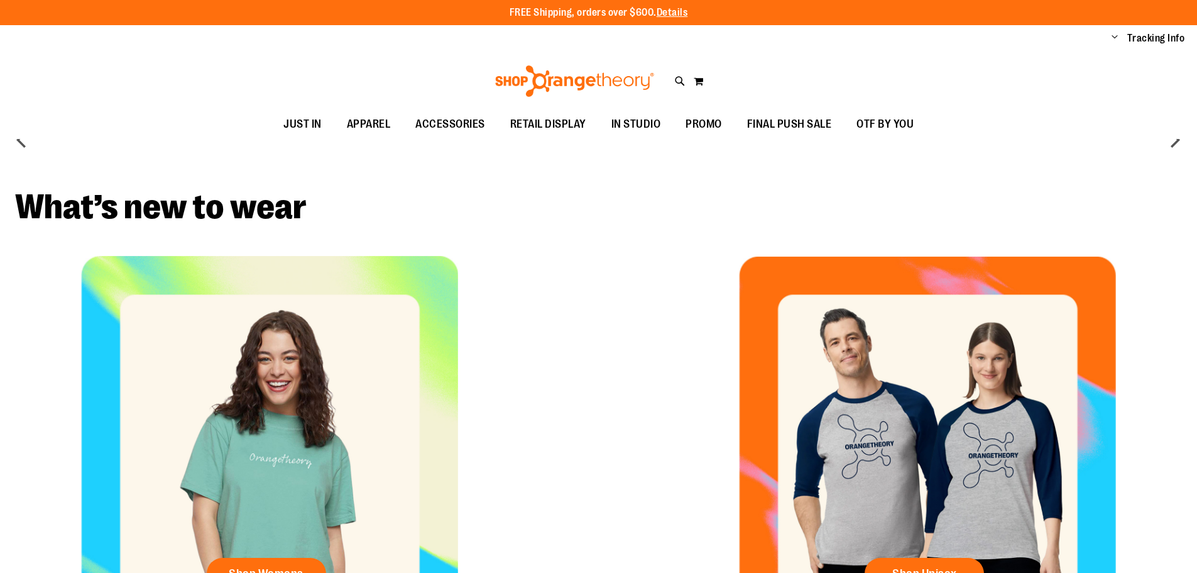 This screenshot has width=1197, height=573. Describe the element at coordinates (636, 124) in the screenshot. I see `span: IN STUDIO` at that location.